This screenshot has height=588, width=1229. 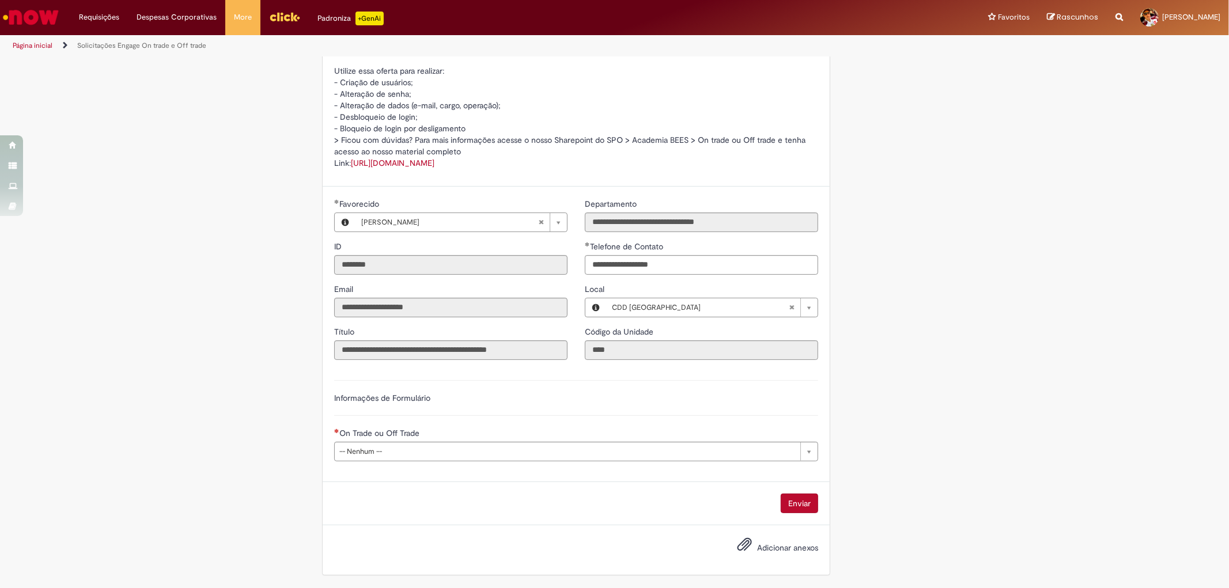 I want to click on span: -- Nenhum --, so click(x=567, y=452).